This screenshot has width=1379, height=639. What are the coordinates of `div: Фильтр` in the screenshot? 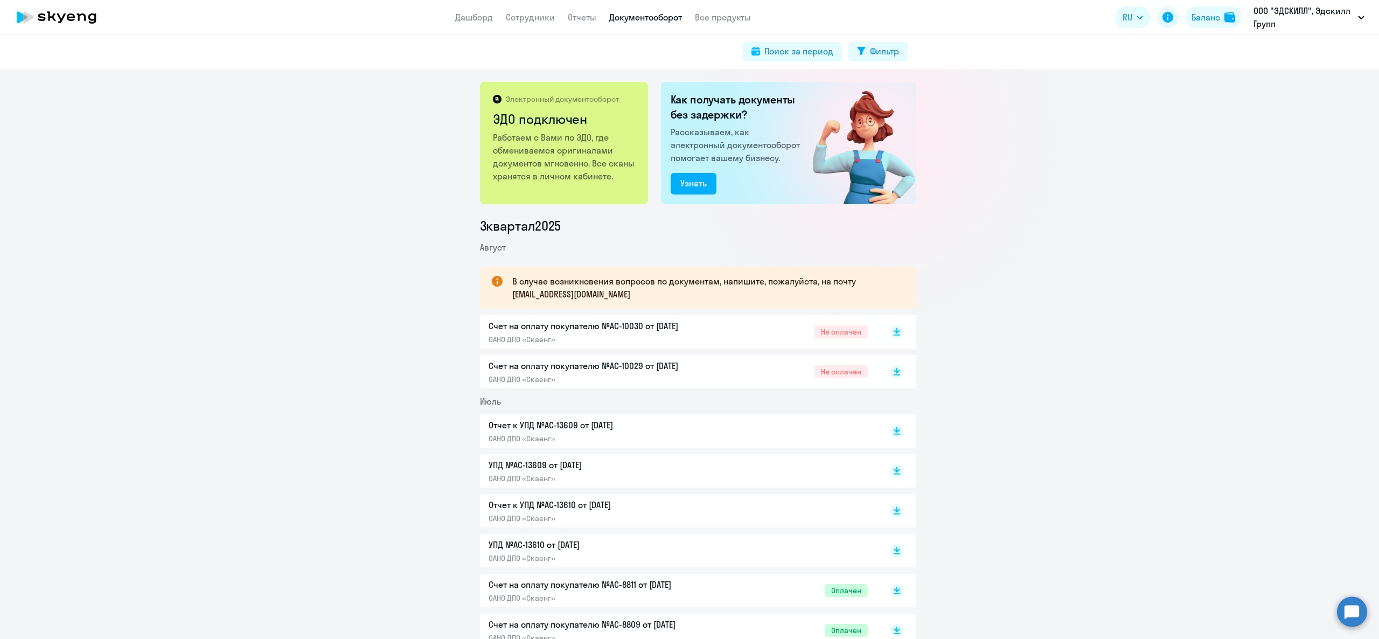 It's located at (884, 51).